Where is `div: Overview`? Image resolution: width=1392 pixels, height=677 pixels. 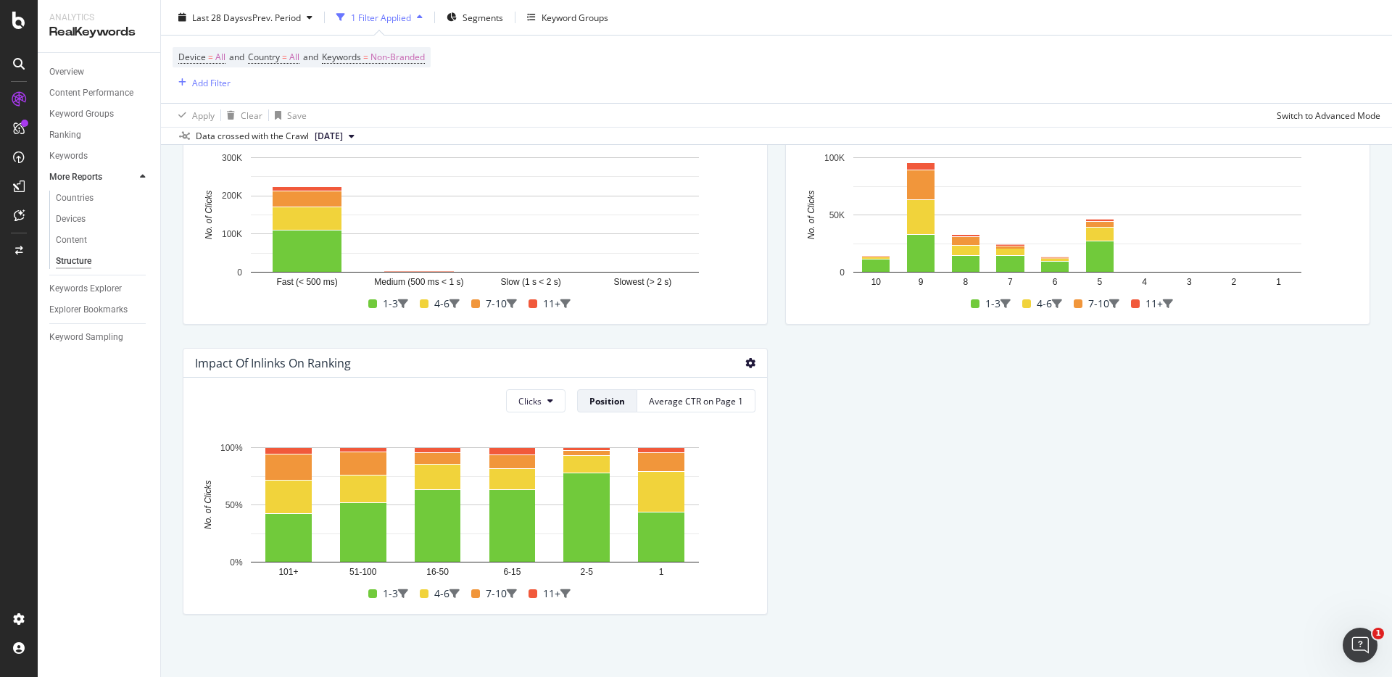 div: Overview is located at coordinates (67, 72).